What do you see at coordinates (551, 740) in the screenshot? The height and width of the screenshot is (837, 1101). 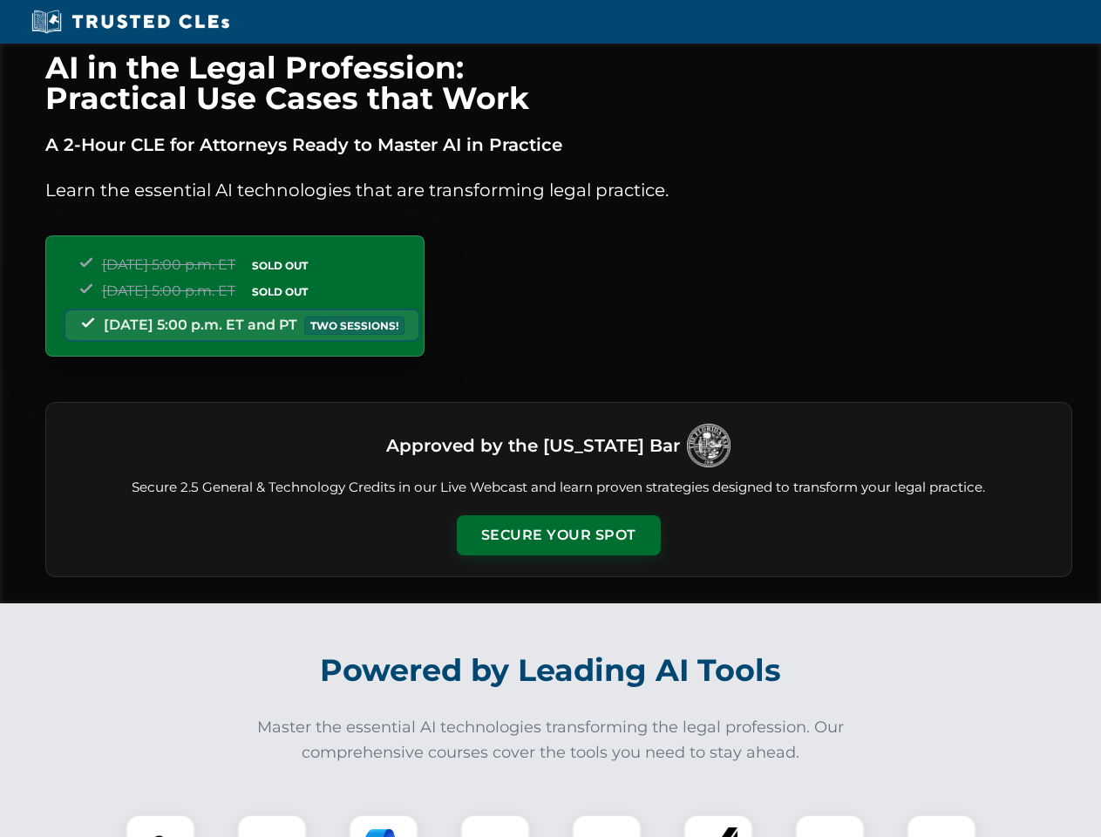 I see `p: Master the essential AI technologies transforming the legal profession. Our comprehensive courses...` at bounding box center [551, 740].